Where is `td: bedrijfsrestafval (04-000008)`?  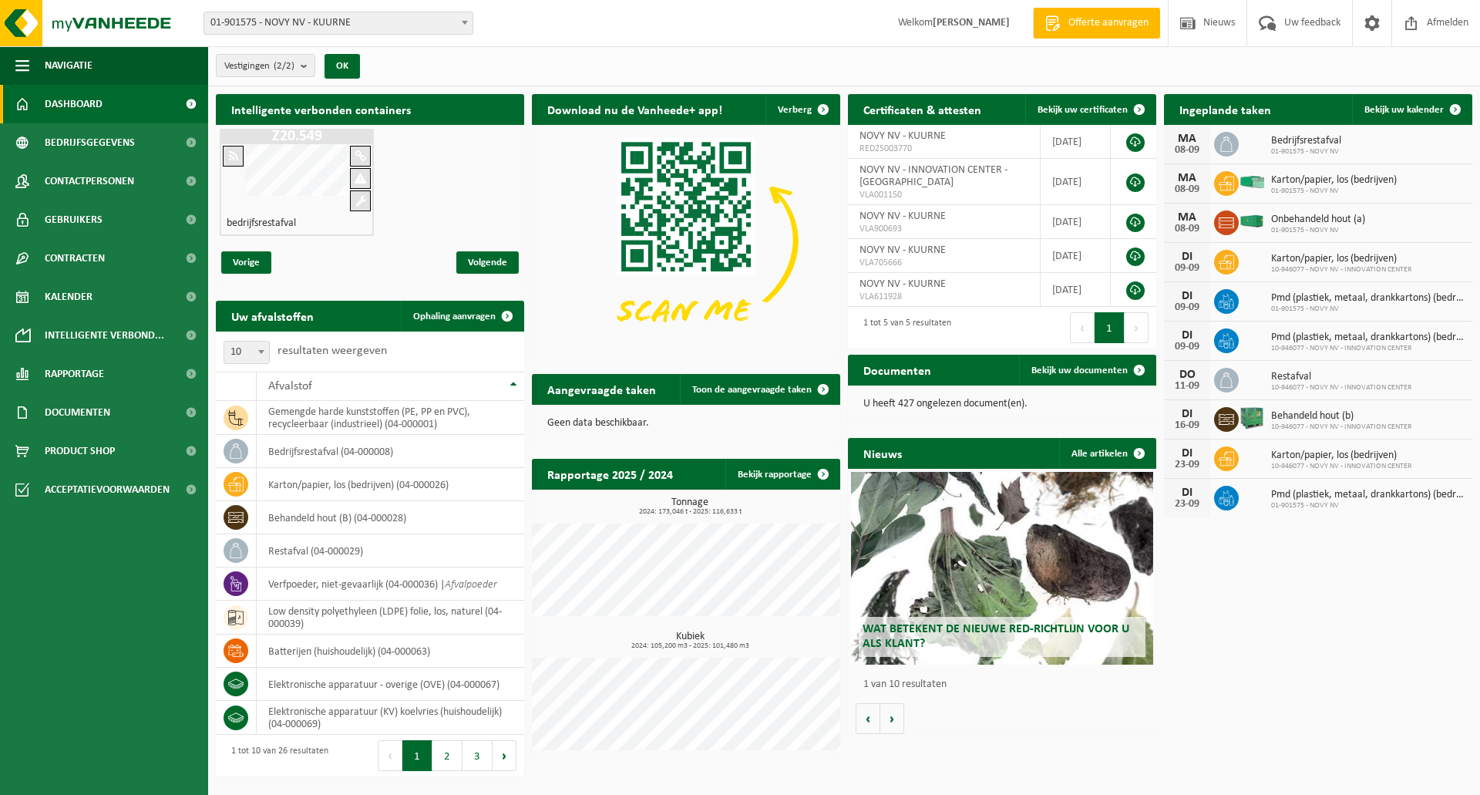 td: bedrijfsrestafval (04-000008) is located at coordinates (390, 451).